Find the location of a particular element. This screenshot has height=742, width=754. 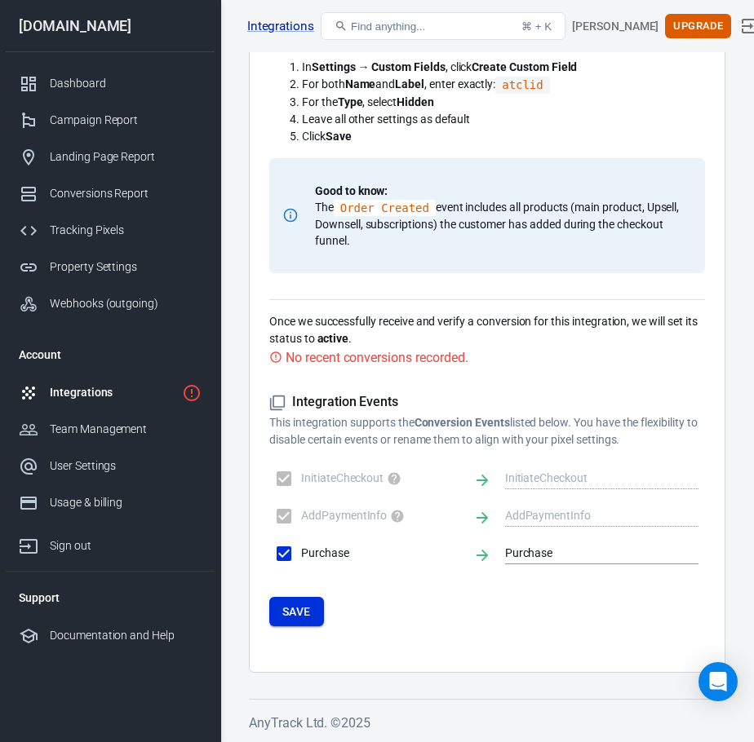

a: Conversions Report is located at coordinates (110, 193).